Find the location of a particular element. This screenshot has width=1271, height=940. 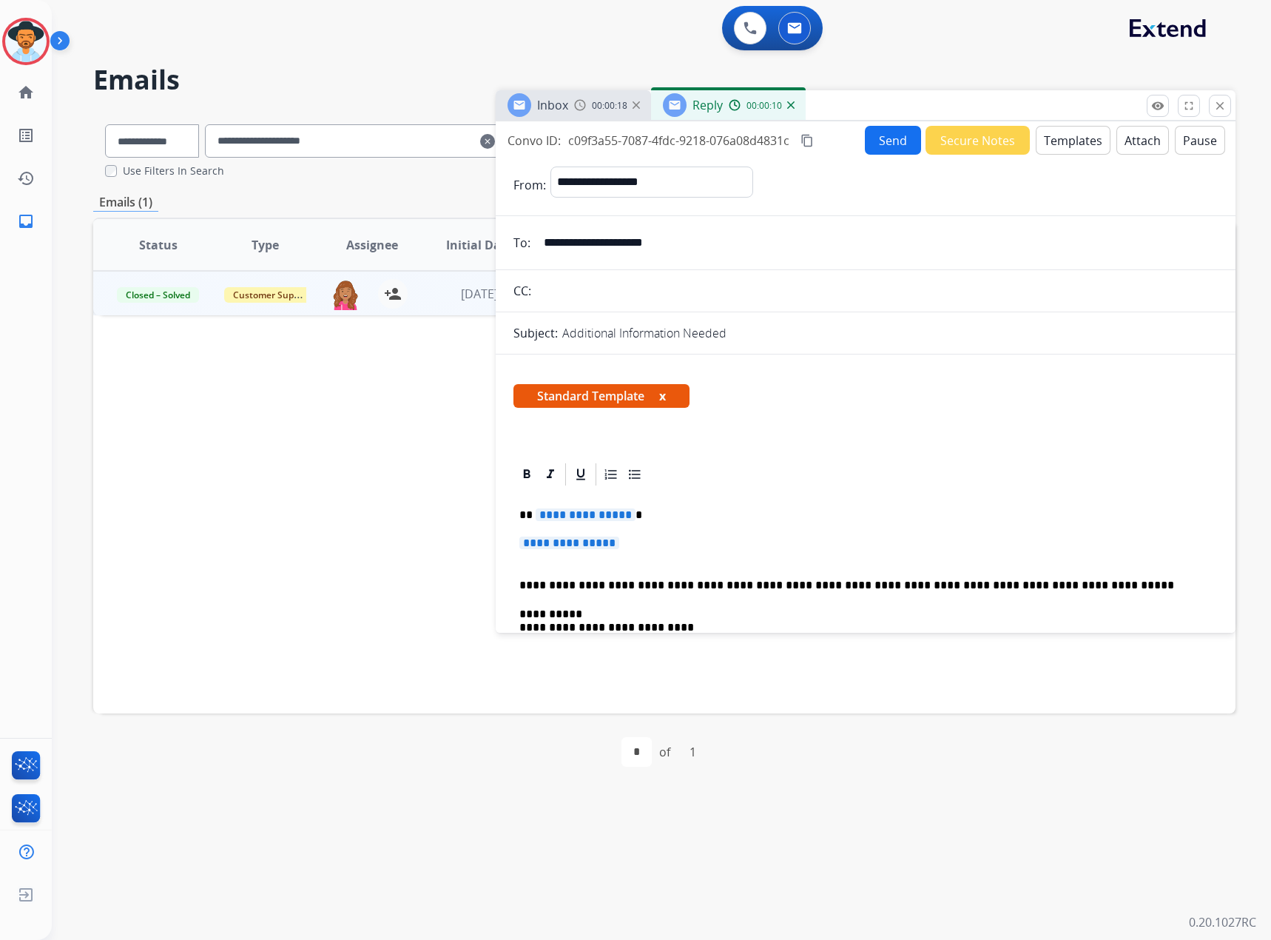

p: Emails (1) is located at coordinates (126, 202).